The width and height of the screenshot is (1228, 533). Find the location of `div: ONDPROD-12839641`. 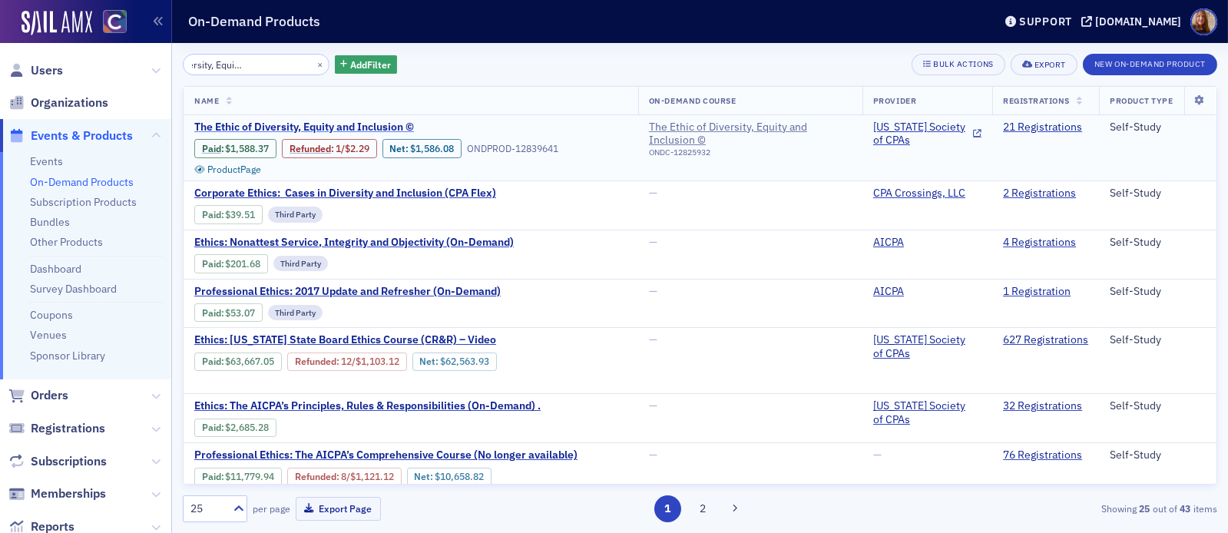

div: ONDPROD-12839641 is located at coordinates (512, 148).